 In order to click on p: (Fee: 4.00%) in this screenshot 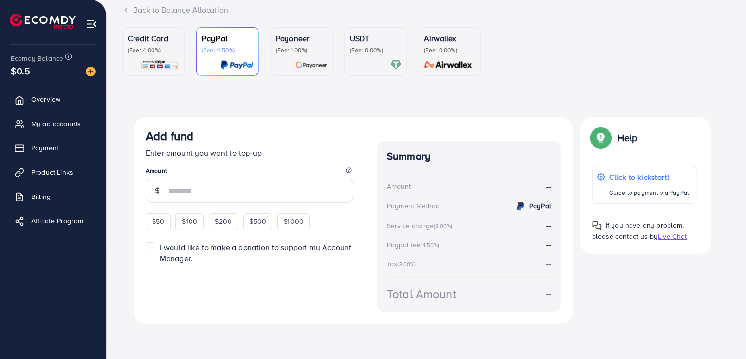, I will do `click(153, 50)`.